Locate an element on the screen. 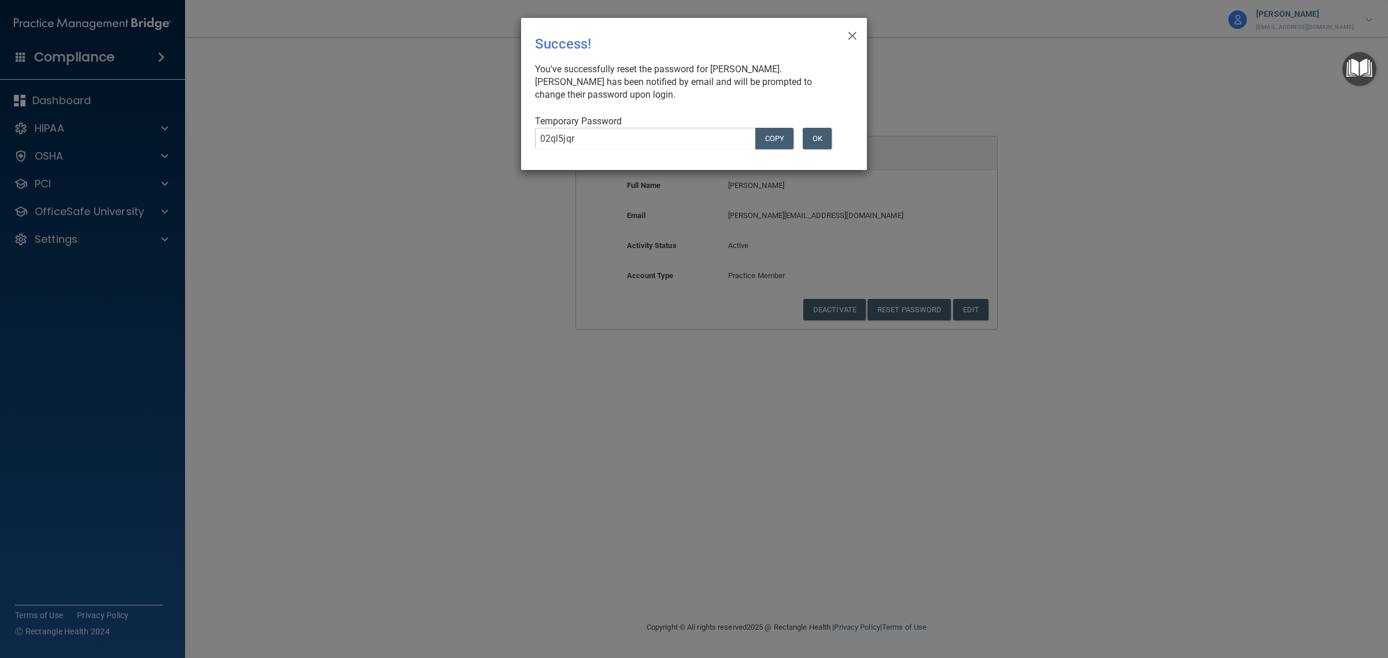 The height and width of the screenshot is (658, 1388). button: Open Resource Center is located at coordinates (1359, 69).